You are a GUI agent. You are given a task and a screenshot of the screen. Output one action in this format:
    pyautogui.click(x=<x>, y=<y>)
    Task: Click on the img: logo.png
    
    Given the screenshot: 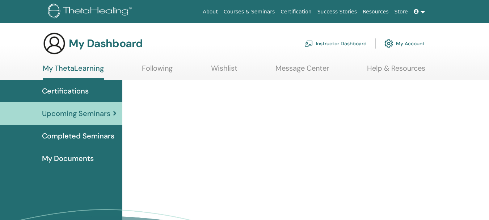 What is the action you would take?
    pyautogui.click(x=91, y=12)
    